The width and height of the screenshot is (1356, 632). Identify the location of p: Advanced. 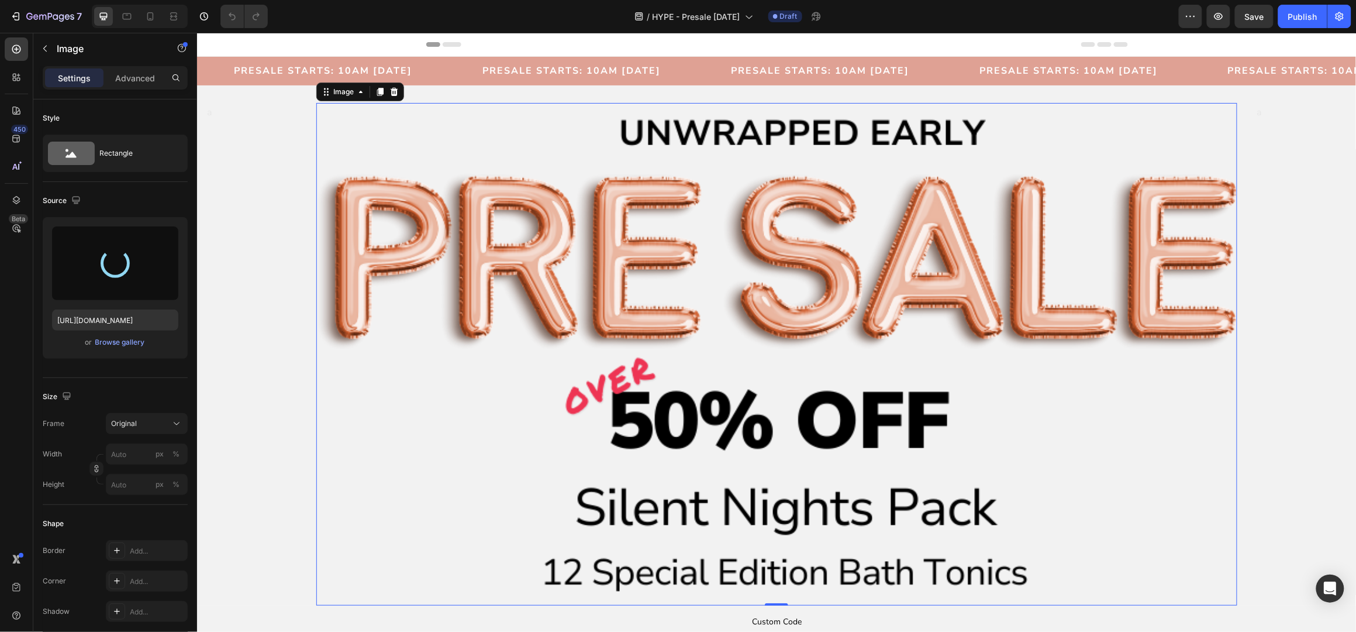
(135, 78).